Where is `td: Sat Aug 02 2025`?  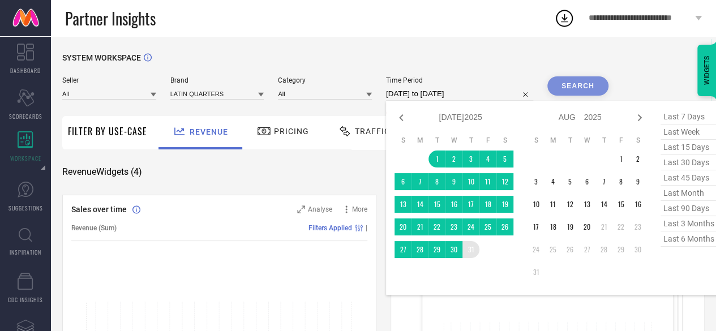
td: Sat Aug 02 2025 is located at coordinates (638, 159).